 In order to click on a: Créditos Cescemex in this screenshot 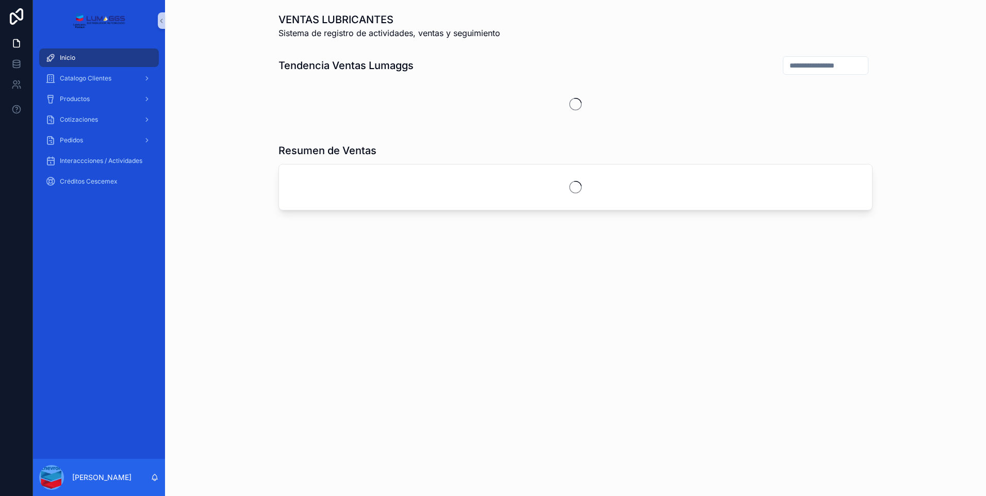, I will do `click(99, 181)`.